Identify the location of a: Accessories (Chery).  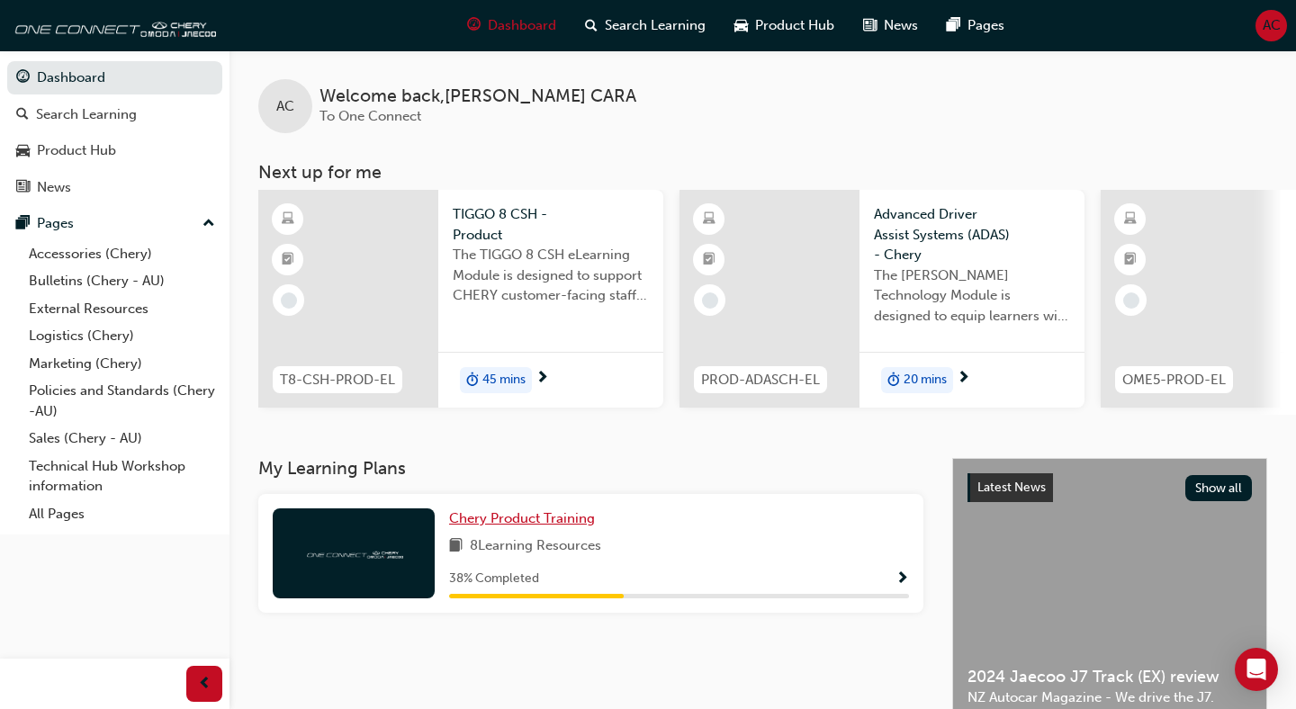
(122, 254).